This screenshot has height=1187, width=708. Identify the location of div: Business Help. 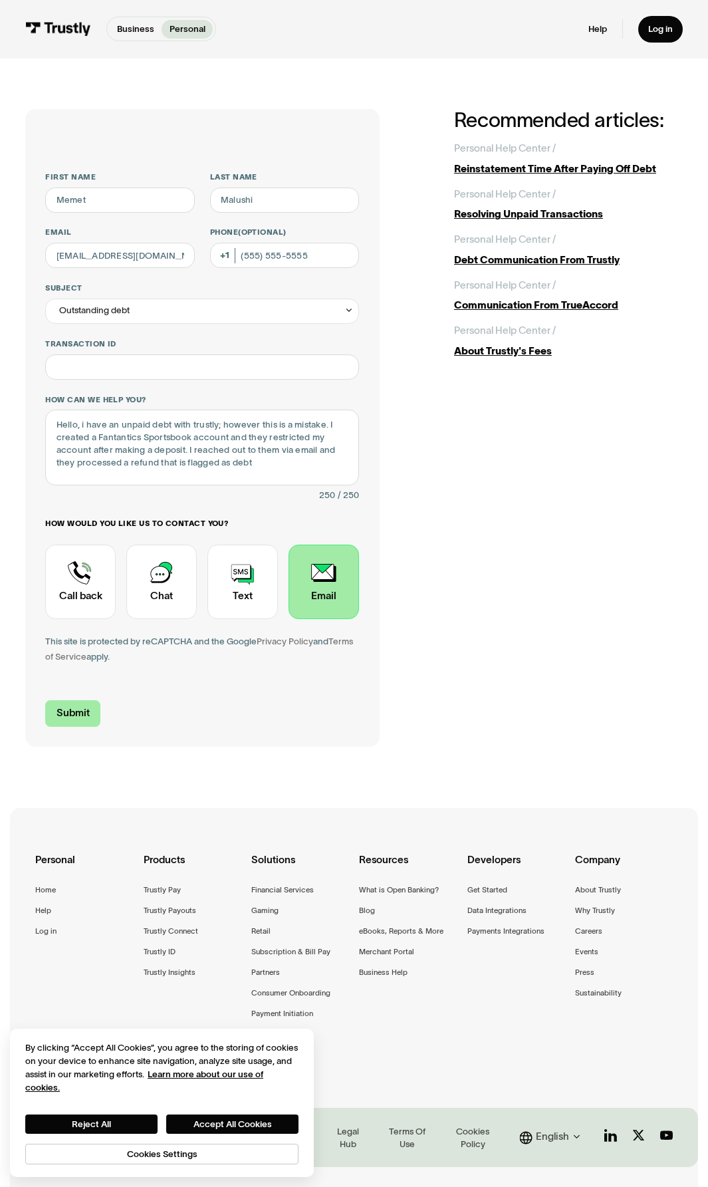
(383, 973).